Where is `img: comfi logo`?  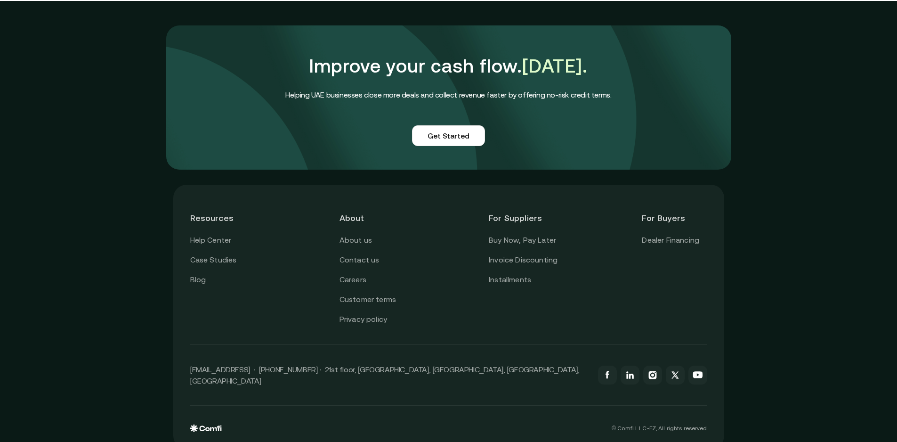 img: comfi logo is located at coordinates (206, 428).